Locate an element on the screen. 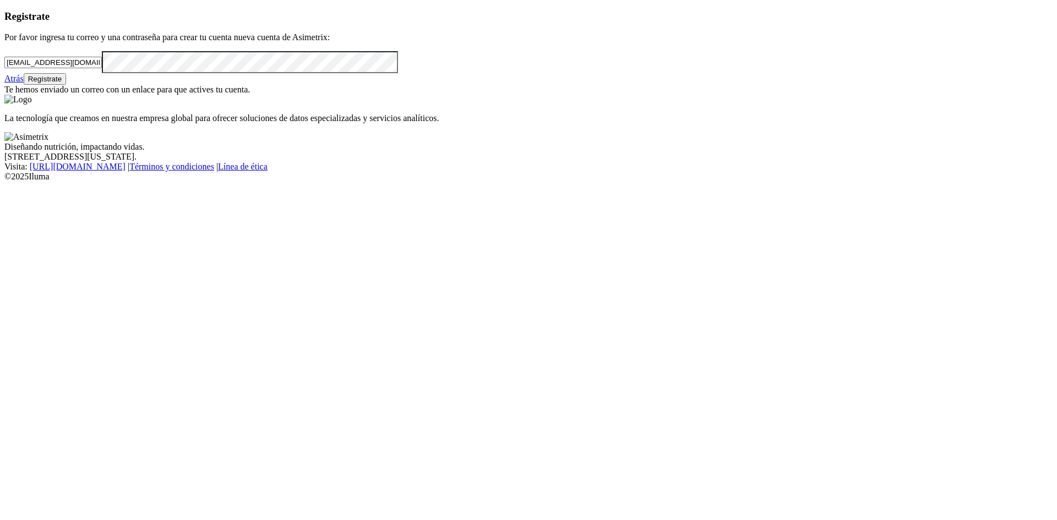 The image size is (1057, 520). h3: Registrate is located at coordinates (528, 17).